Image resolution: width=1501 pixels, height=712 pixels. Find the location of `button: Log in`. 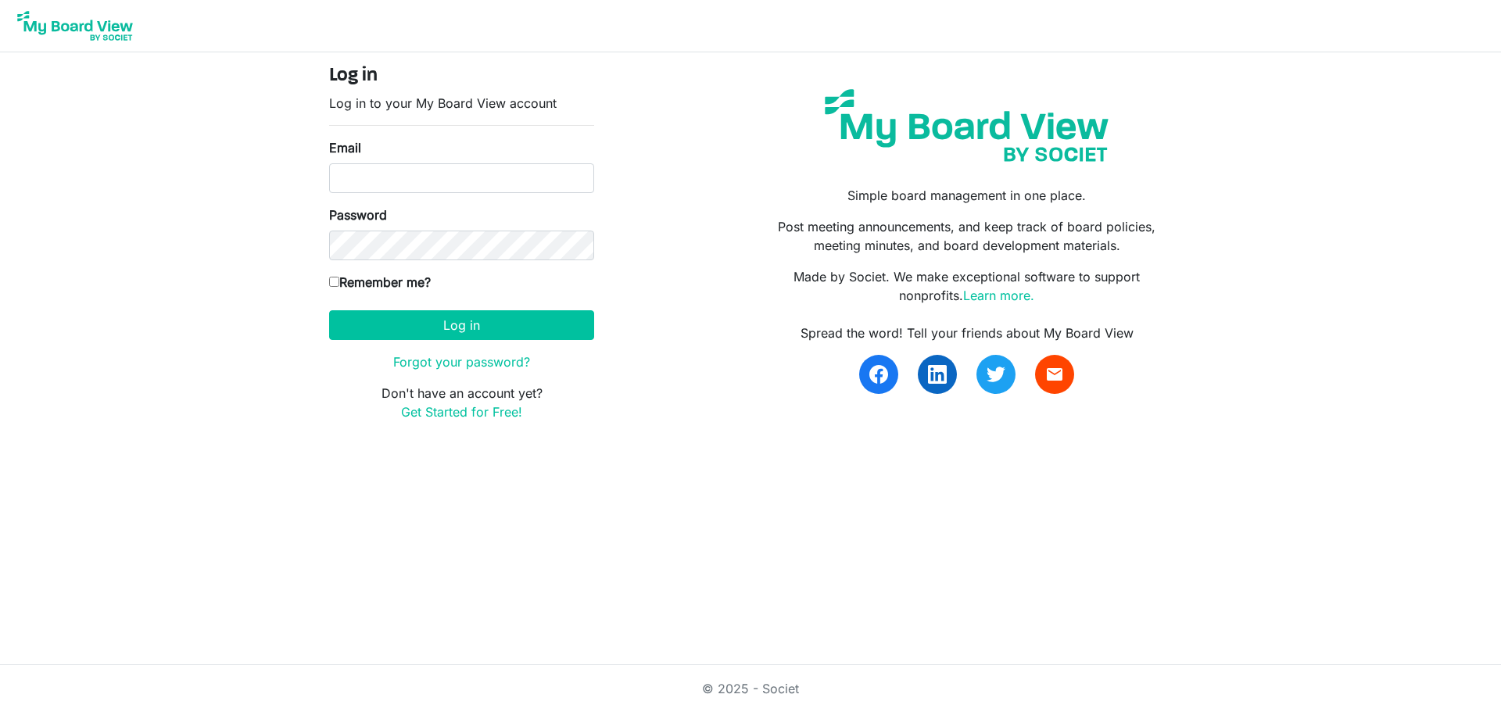

button: Log in is located at coordinates (461, 325).